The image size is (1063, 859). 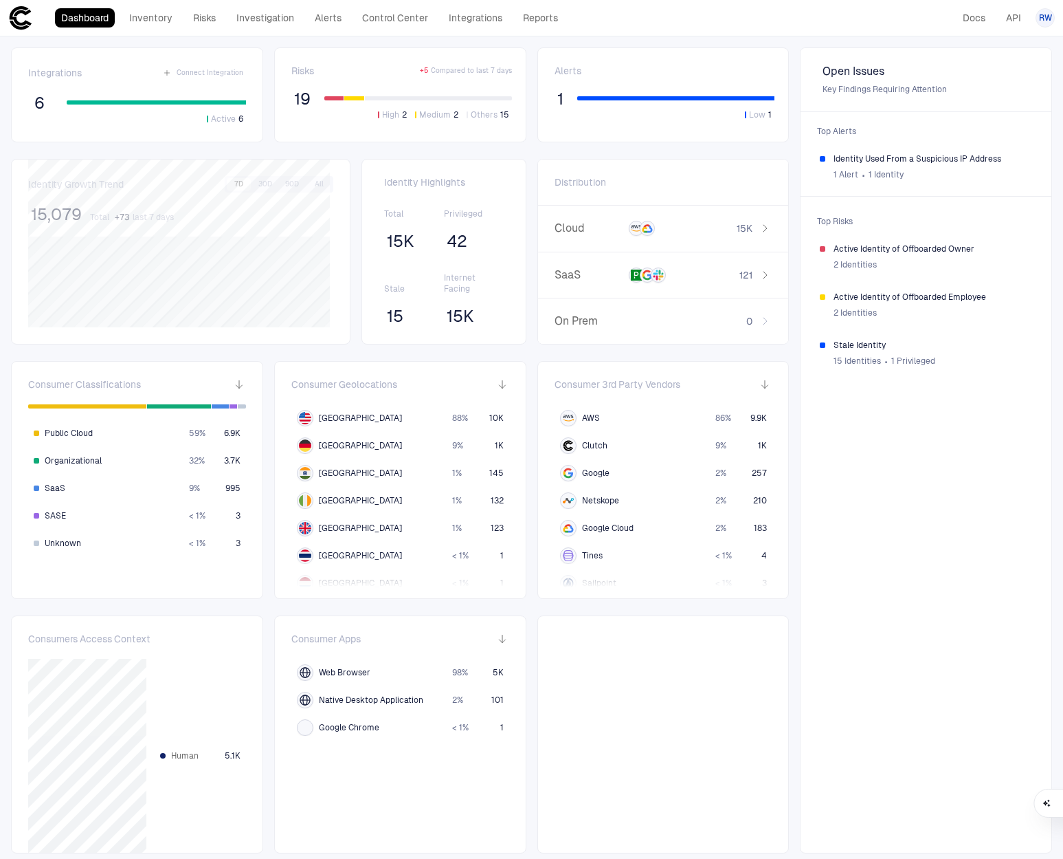 I want to click on span: 19, so click(x=302, y=99).